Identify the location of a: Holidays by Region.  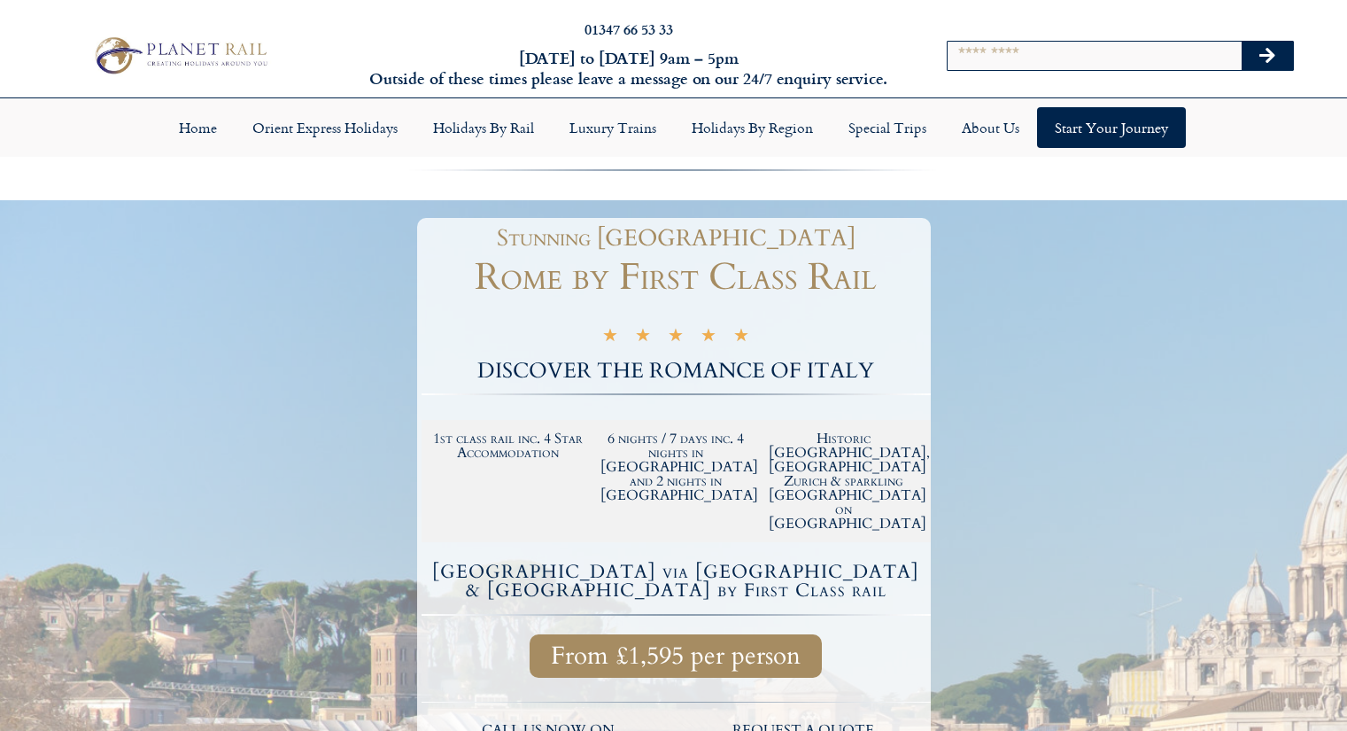
(752, 128).